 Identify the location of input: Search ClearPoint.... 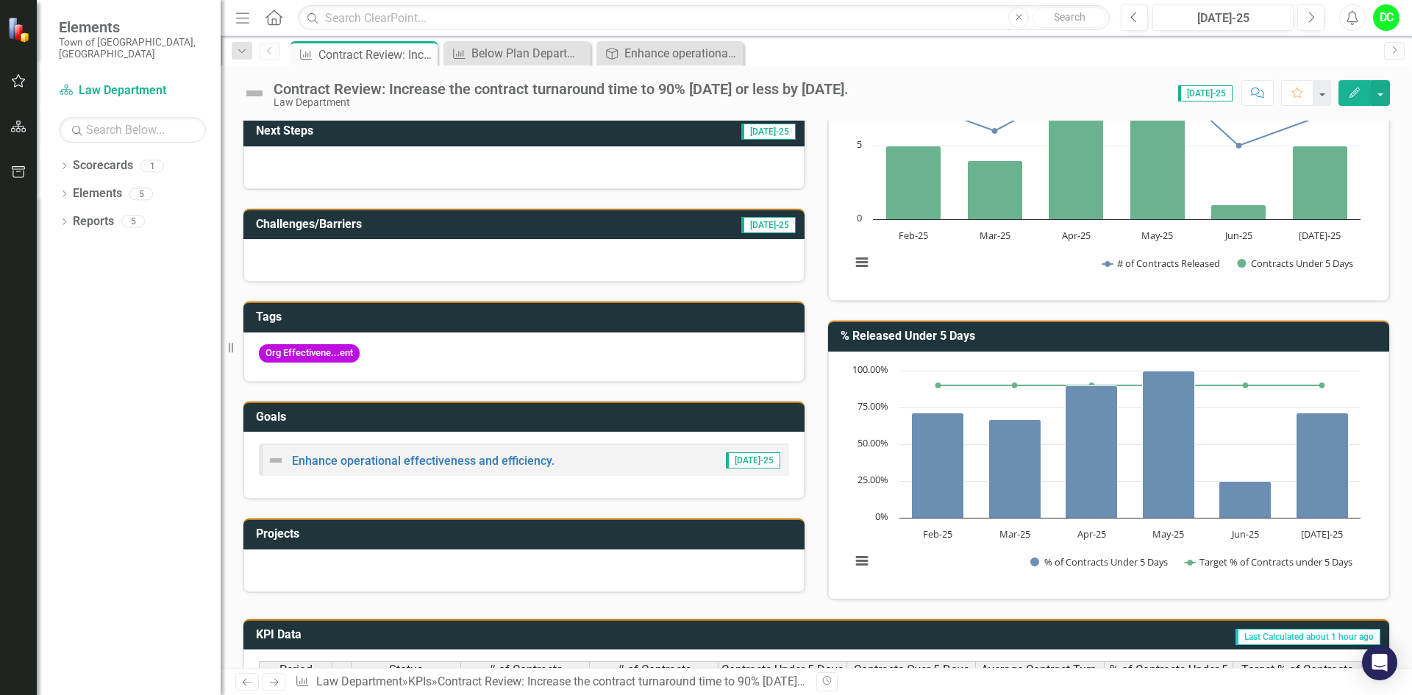
(704, 18).